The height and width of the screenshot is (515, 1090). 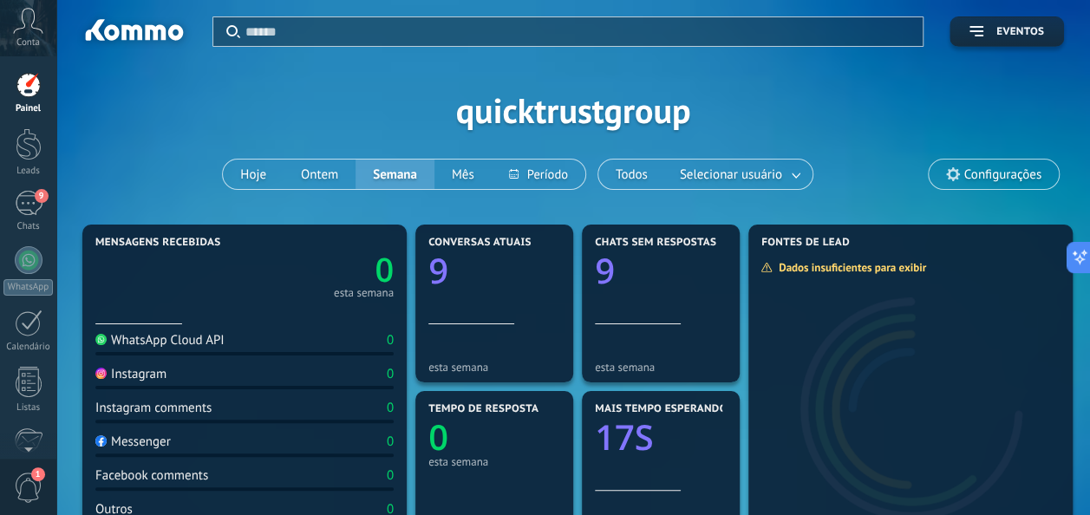 I want to click on a: 17S, so click(x=661, y=436).